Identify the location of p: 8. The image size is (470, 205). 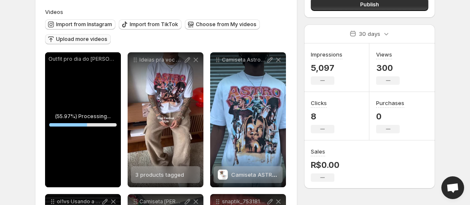
(323, 116).